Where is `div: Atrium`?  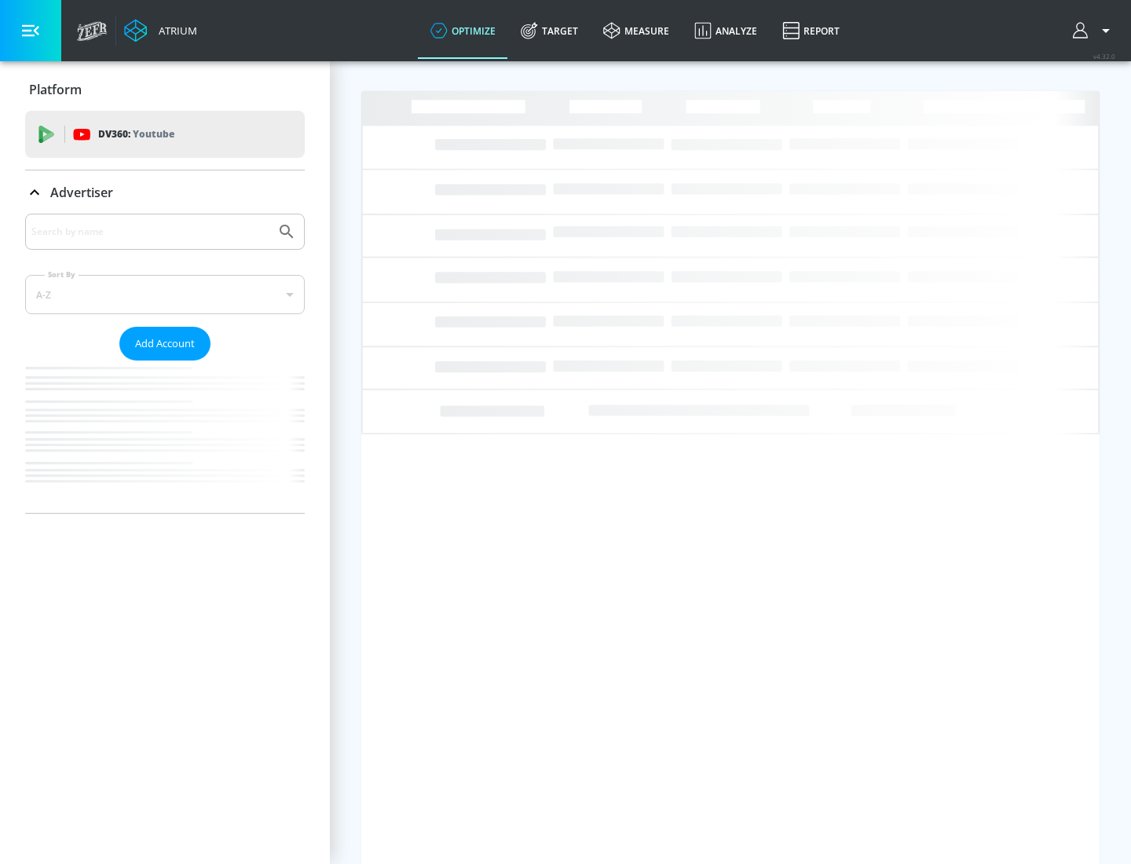 div: Atrium is located at coordinates (174, 31).